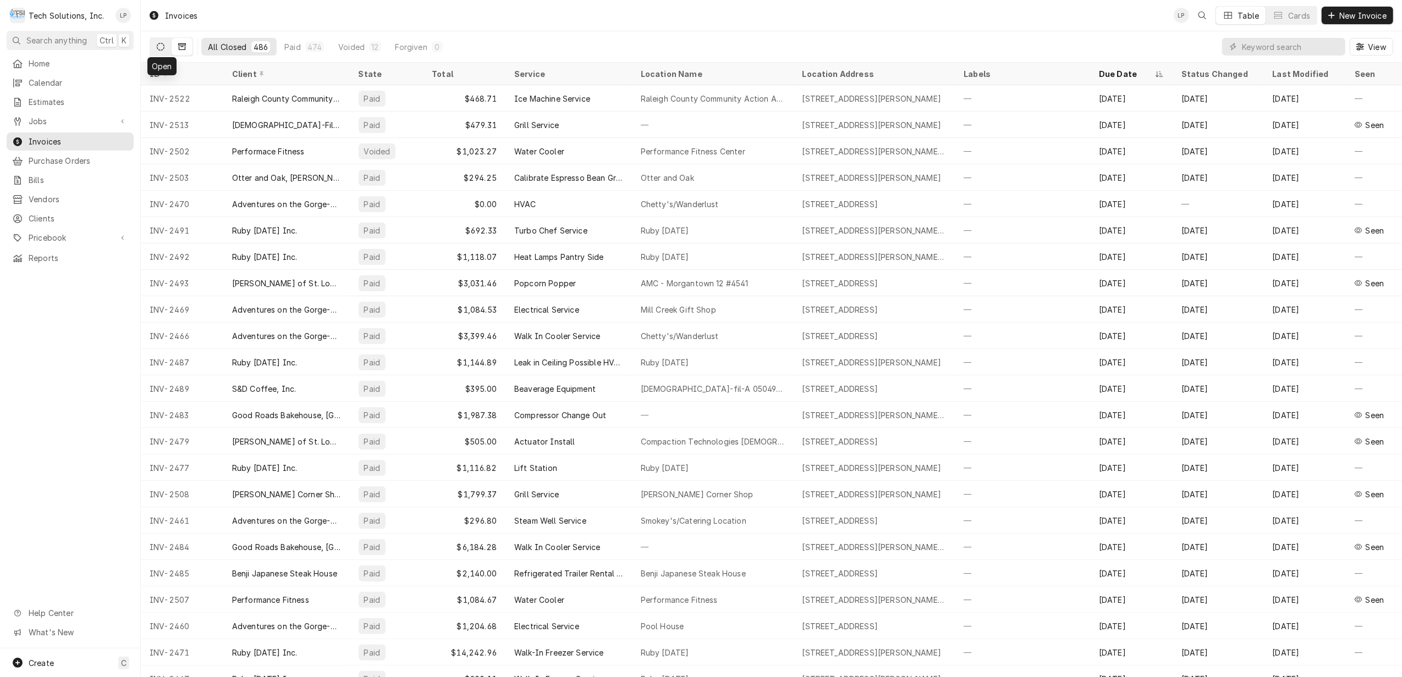  What do you see at coordinates (560, 415) in the screenshot?
I see `div: Compressor Change Out` at bounding box center [560, 415].